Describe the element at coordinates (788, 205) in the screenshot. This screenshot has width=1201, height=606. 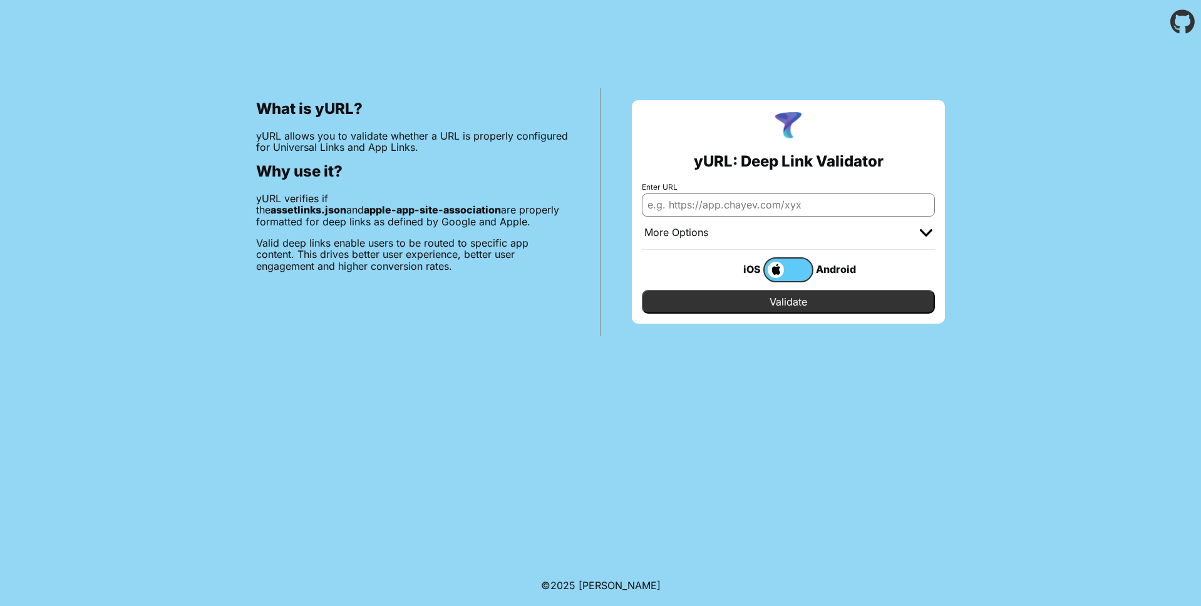
I see `input: e.g. https://app.chayev.com/xyx` at that location.